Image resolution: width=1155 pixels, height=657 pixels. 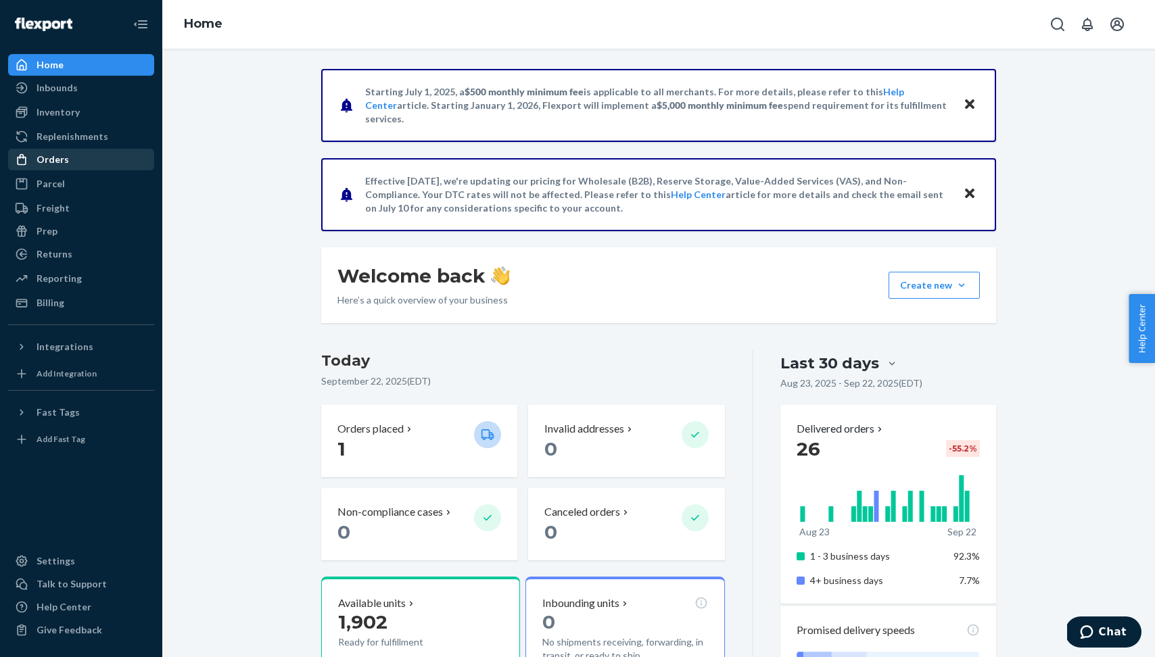 What do you see at coordinates (390, 512) in the screenshot?
I see `p: Non-compliance cases` at bounding box center [390, 512].